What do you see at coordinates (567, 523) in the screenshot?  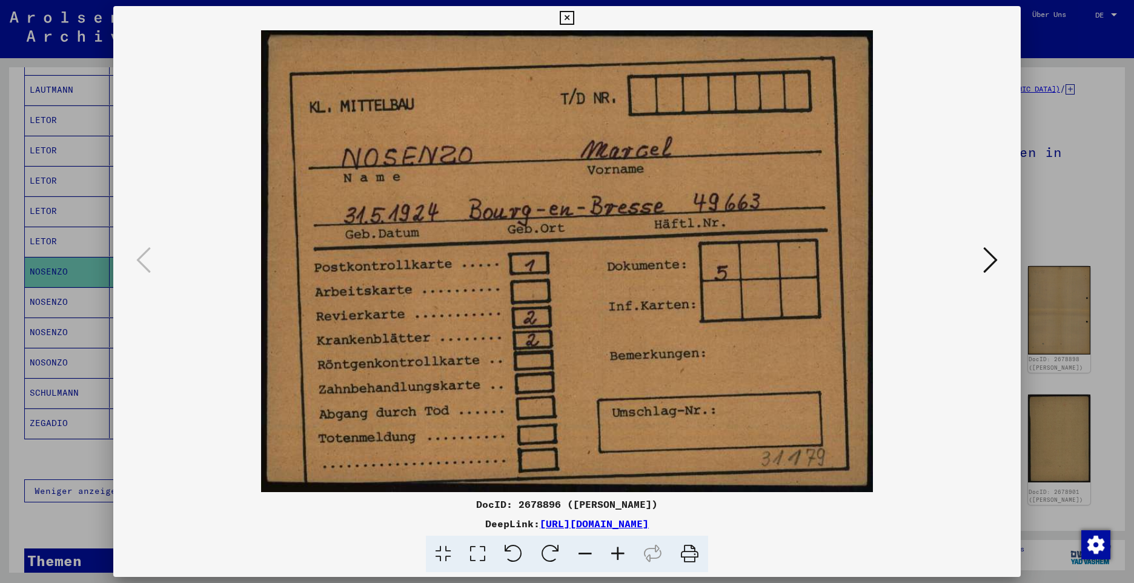 I see `div: DeepLink:` at bounding box center [567, 523].